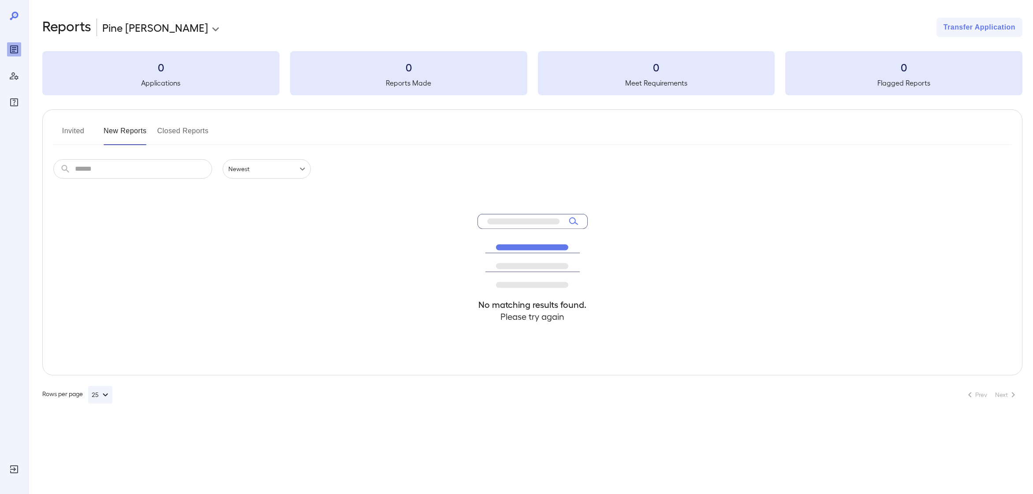 The height and width of the screenshot is (494, 1033). Describe the element at coordinates (67, 27) in the screenshot. I see `h2: Reports` at that location.